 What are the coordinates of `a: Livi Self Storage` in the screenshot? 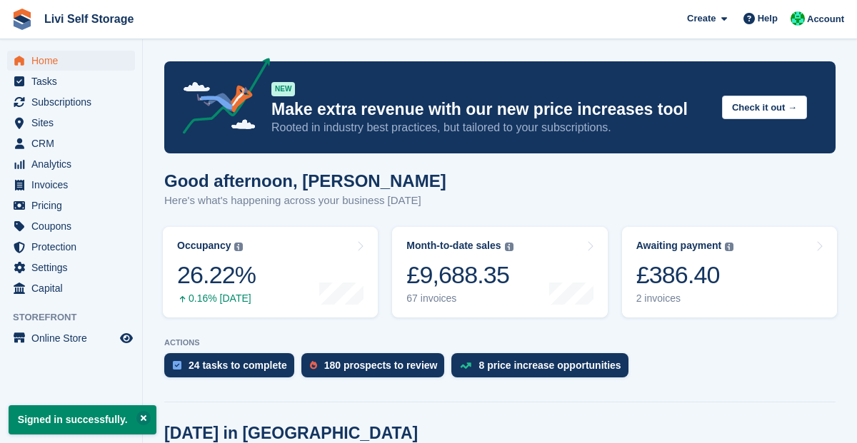 It's located at (89, 19).